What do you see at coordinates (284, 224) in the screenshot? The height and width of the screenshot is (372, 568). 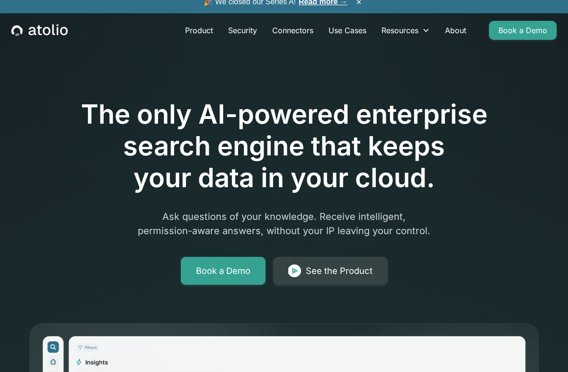 I see `p: Ask questions of your knowledge. Receive intelligent, permission-aware answers, without your IP l...` at bounding box center [284, 224].